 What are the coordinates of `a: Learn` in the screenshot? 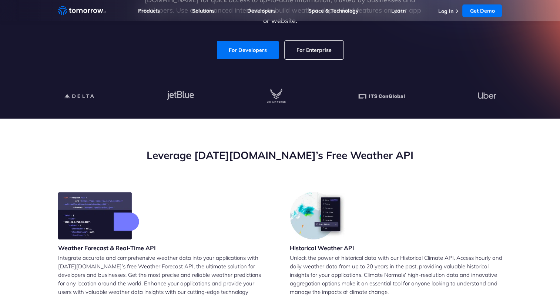 It's located at (399, 11).